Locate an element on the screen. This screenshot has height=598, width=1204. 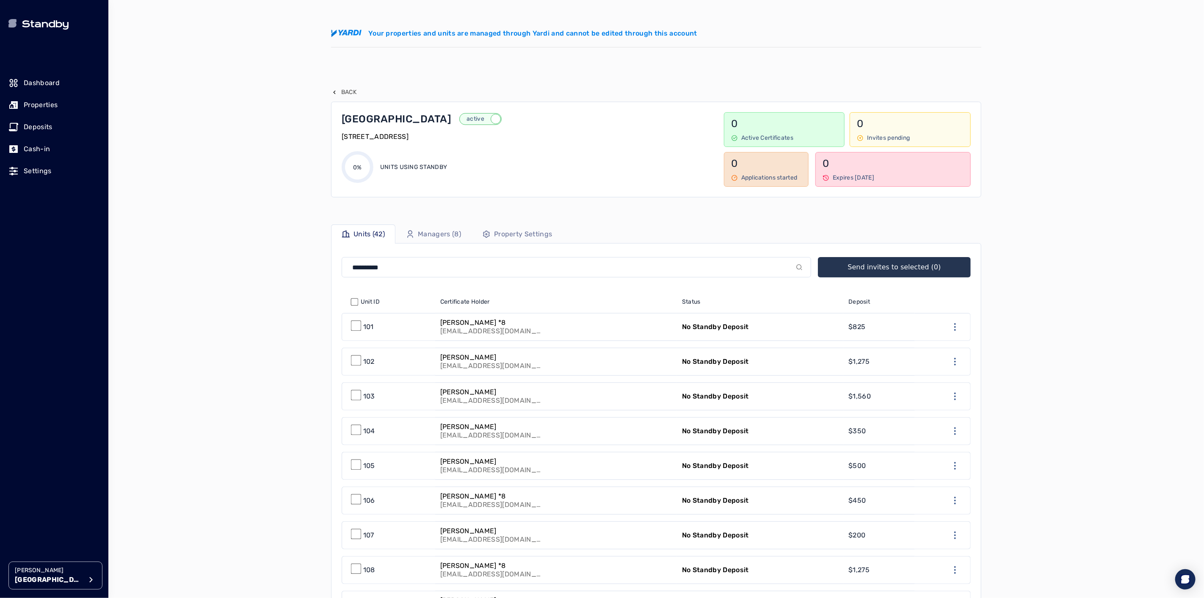
a: $825 is located at coordinates (879, 327).